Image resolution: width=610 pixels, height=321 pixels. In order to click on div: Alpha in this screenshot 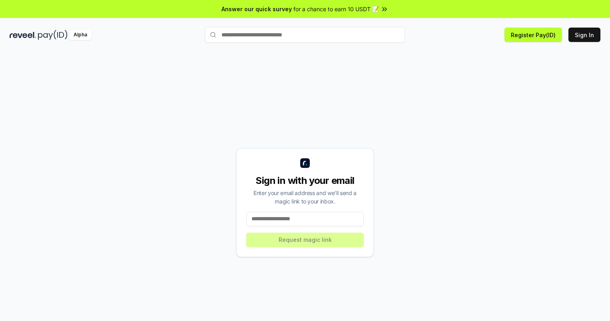, I will do `click(80, 35)`.